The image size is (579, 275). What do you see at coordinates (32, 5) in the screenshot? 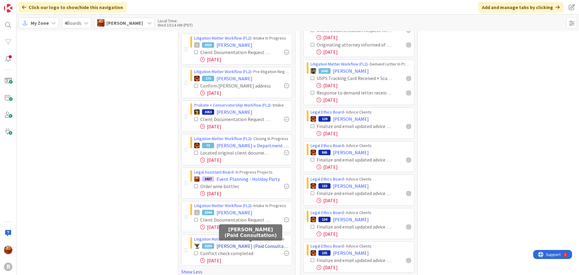
I see `div: 1` at bounding box center [32, 5].